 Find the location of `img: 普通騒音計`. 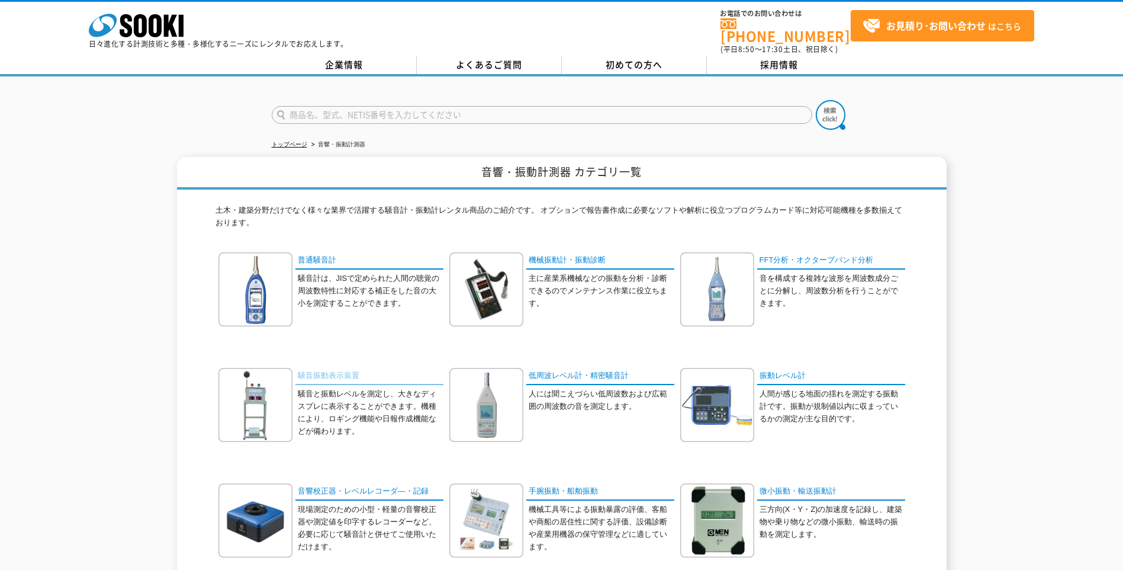

img: 普通騒音計 is located at coordinates (255, 289).